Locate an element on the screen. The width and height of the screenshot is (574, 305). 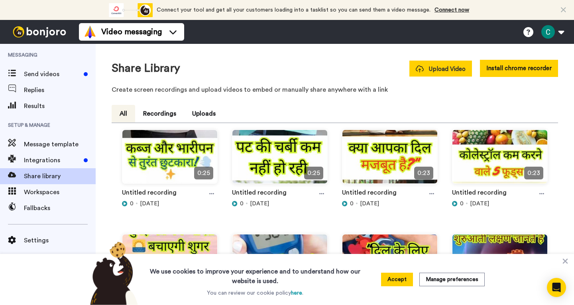
div: animation is located at coordinates (131, 10).